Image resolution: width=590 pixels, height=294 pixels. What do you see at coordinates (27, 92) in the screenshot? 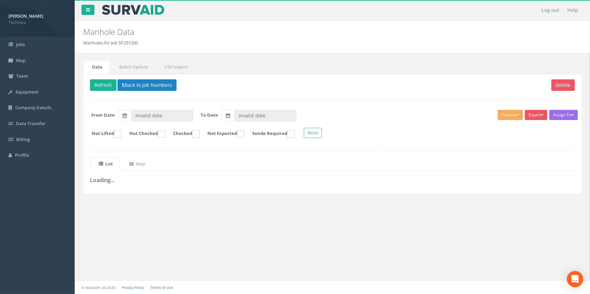
I see `span: Equipment` at bounding box center [27, 92].